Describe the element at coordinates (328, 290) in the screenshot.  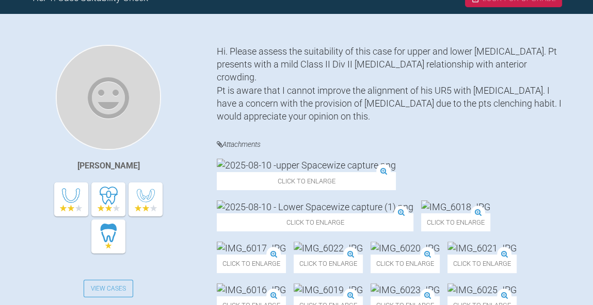
I see `img: IMG_6019.JPG` at that location.